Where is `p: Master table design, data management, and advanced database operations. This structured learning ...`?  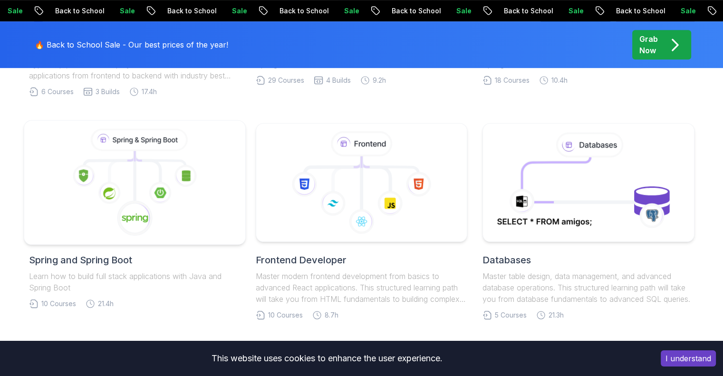 p: Master table design, data management, and advanced database operations. This structured learning ... is located at coordinates (588, 288).